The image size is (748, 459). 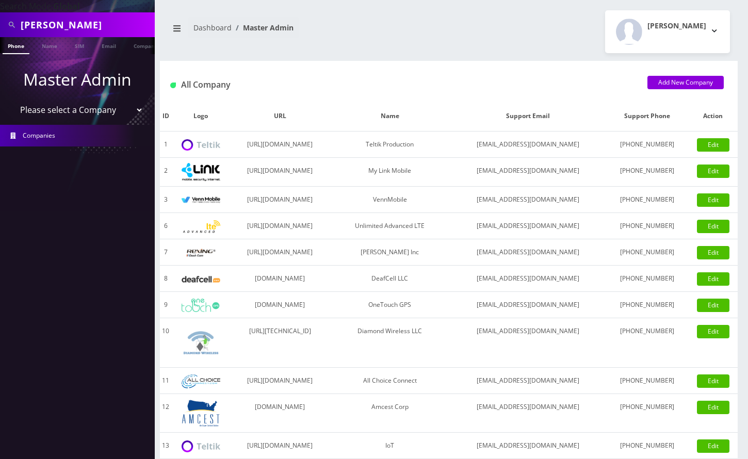 I want to click on td: VennMobile, so click(x=390, y=200).